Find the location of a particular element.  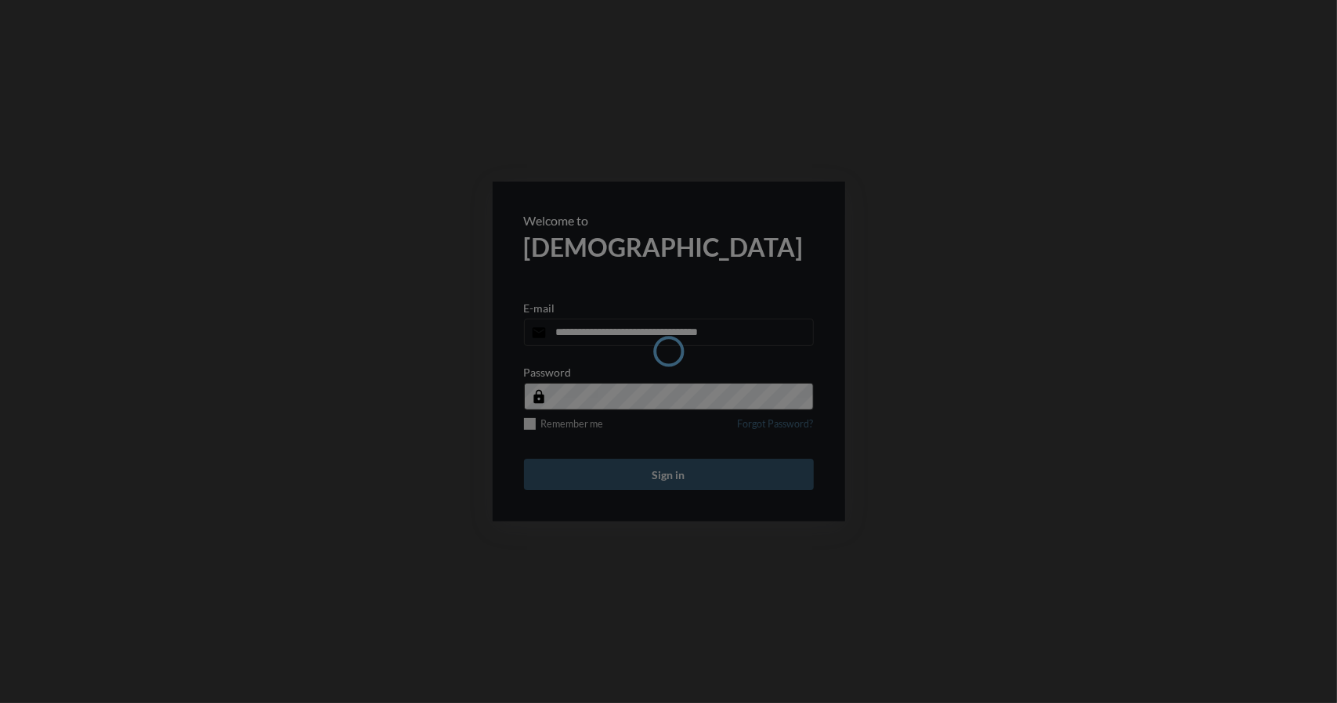

button: Sign in is located at coordinates (669, 475).